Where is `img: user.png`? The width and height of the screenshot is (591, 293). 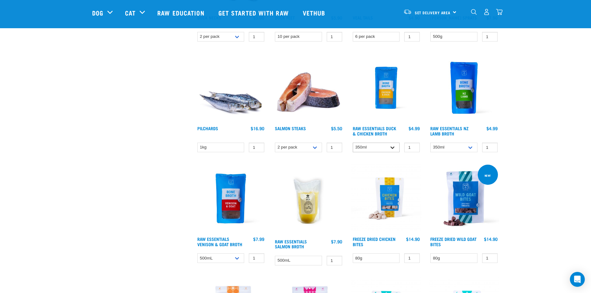
img: user.png is located at coordinates (486, 12).